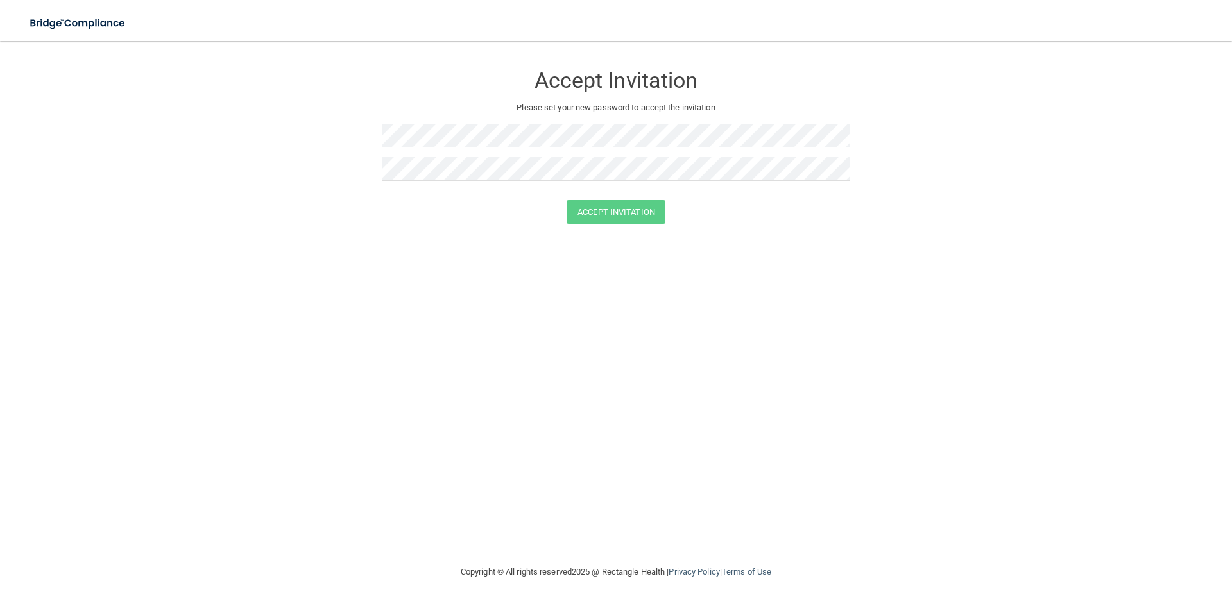 This screenshot has height=606, width=1232. I want to click on p: Please set your new password to accept the invitation, so click(616, 108).